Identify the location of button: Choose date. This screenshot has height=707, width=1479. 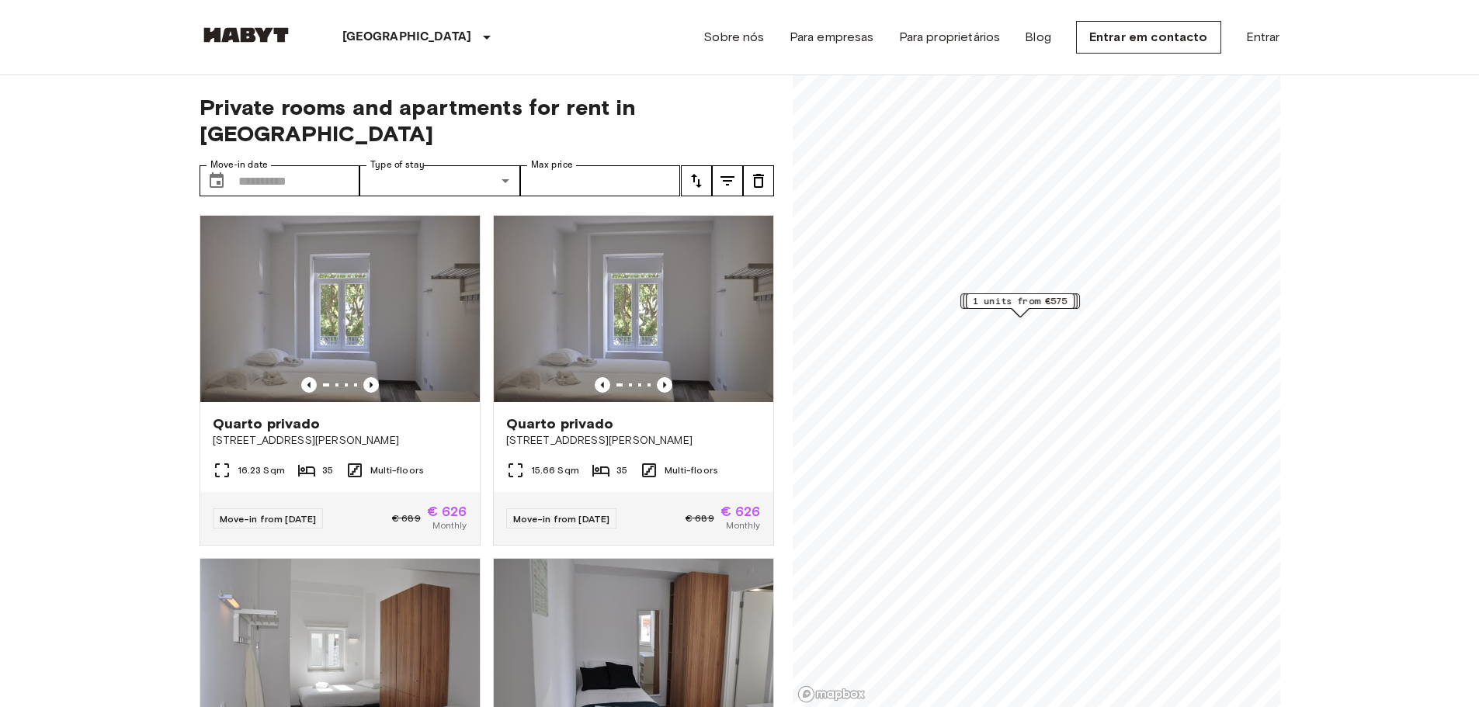
(217, 181).